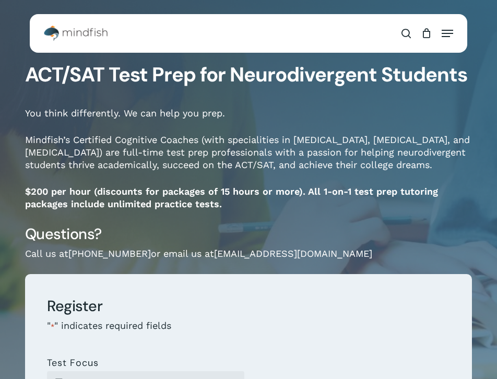  Describe the element at coordinates (248, 333) in the screenshot. I see `p: " " indicates required fields` at that location.